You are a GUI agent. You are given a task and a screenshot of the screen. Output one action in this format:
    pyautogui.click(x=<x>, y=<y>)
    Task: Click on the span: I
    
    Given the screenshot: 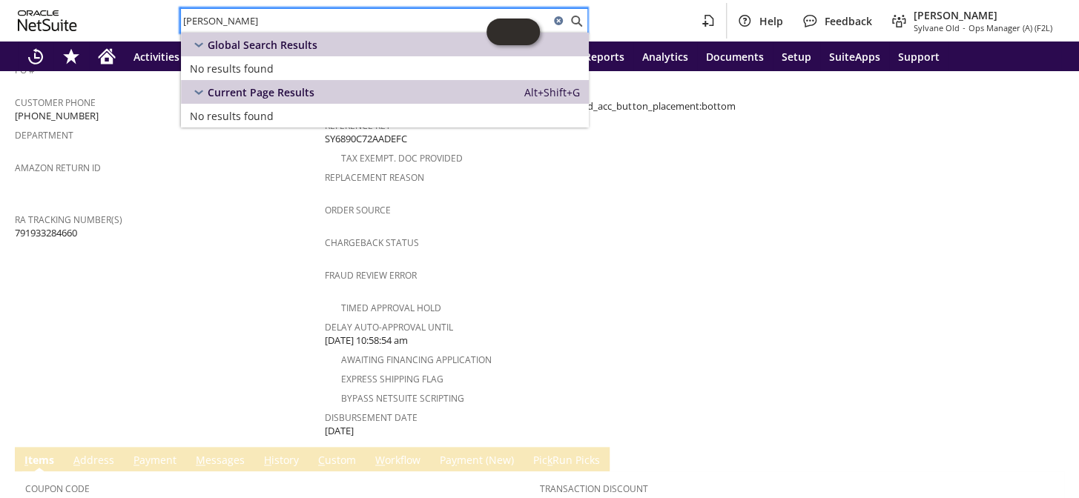 What is the action you would take?
    pyautogui.click(x=26, y=460)
    